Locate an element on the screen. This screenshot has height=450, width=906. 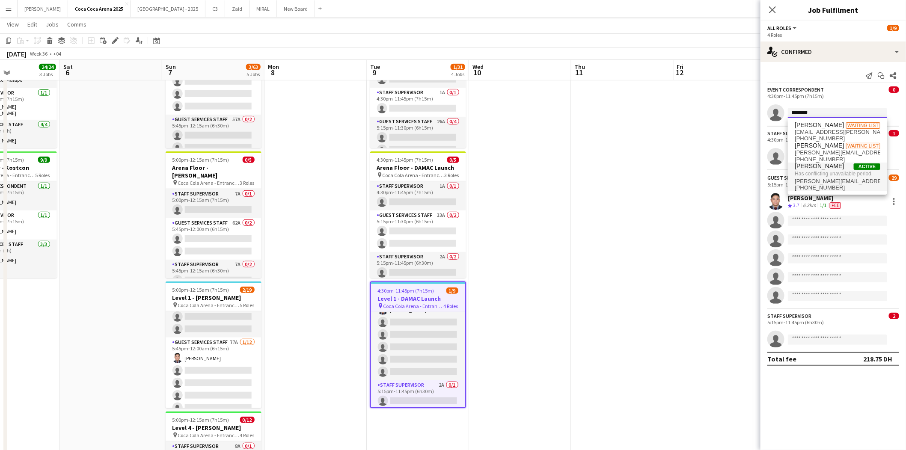
app-card-role: Guest Services Staff57A0/25:45pm-12:15am (6h30m) is located at coordinates (214, 135).